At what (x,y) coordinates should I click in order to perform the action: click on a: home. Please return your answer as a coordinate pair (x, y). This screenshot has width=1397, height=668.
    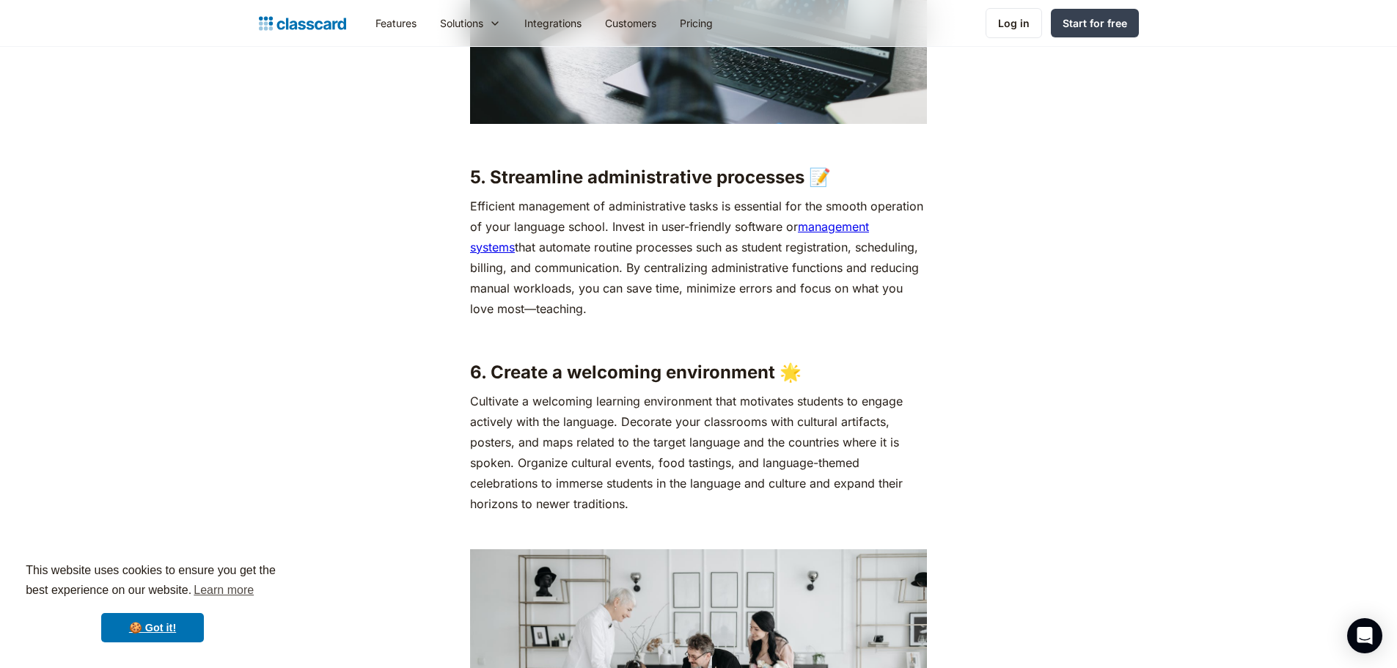
    Looking at the image, I should click on (302, 23).